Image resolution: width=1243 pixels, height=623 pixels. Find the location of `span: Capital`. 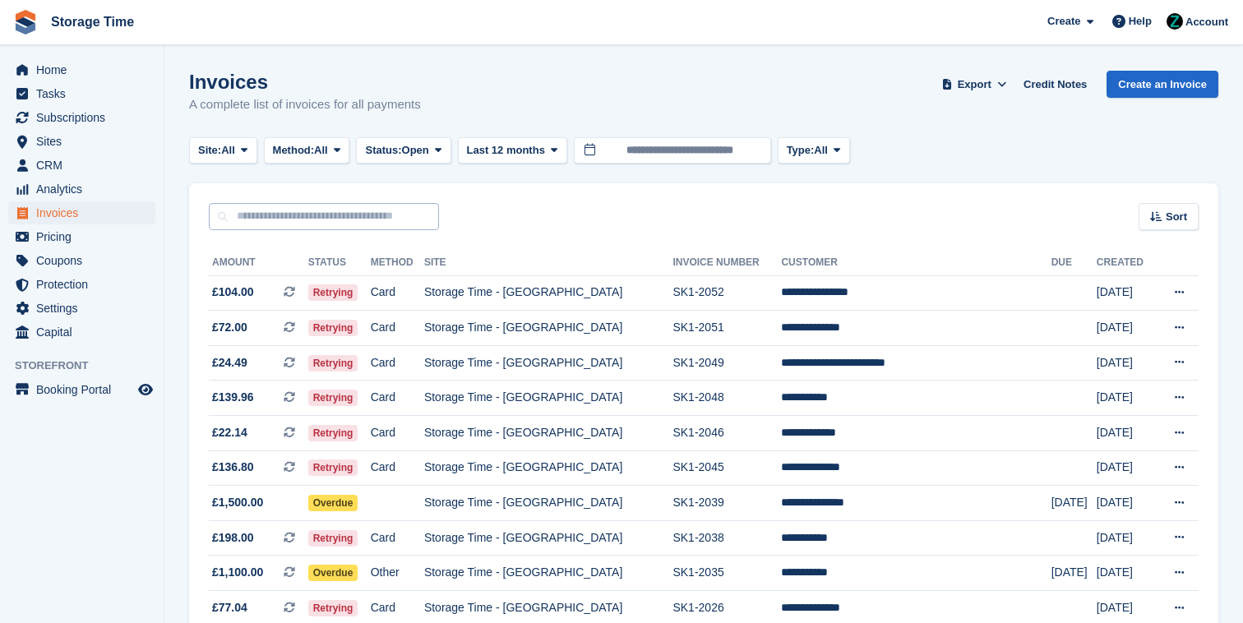

span: Capital is located at coordinates (85, 332).